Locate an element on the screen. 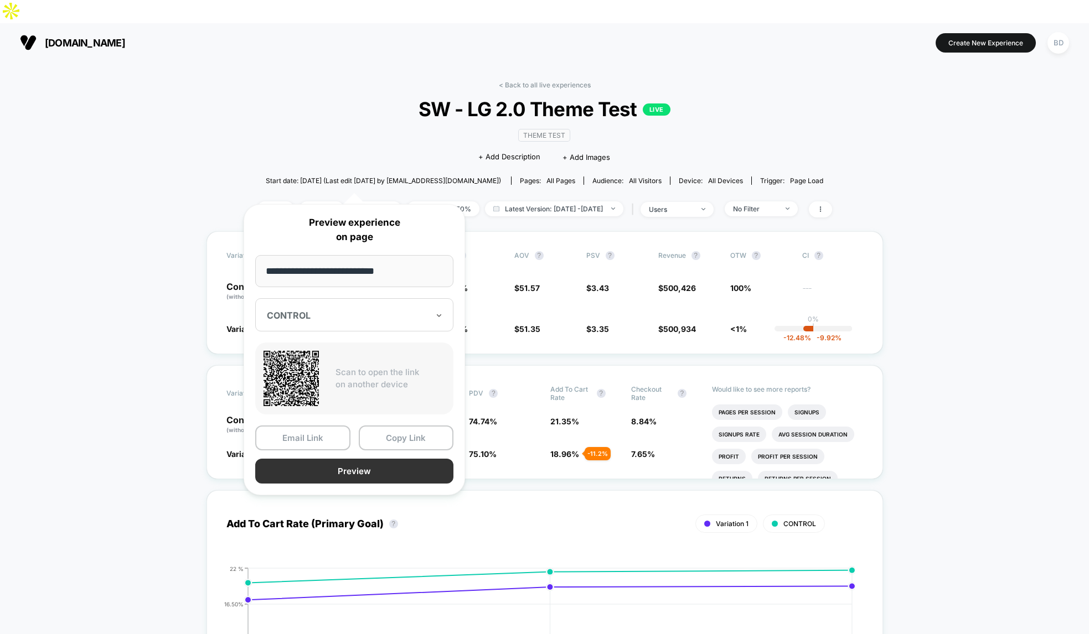 This screenshot has height=634, width=1089. tspan: 16.50% is located at coordinates (234, 604).